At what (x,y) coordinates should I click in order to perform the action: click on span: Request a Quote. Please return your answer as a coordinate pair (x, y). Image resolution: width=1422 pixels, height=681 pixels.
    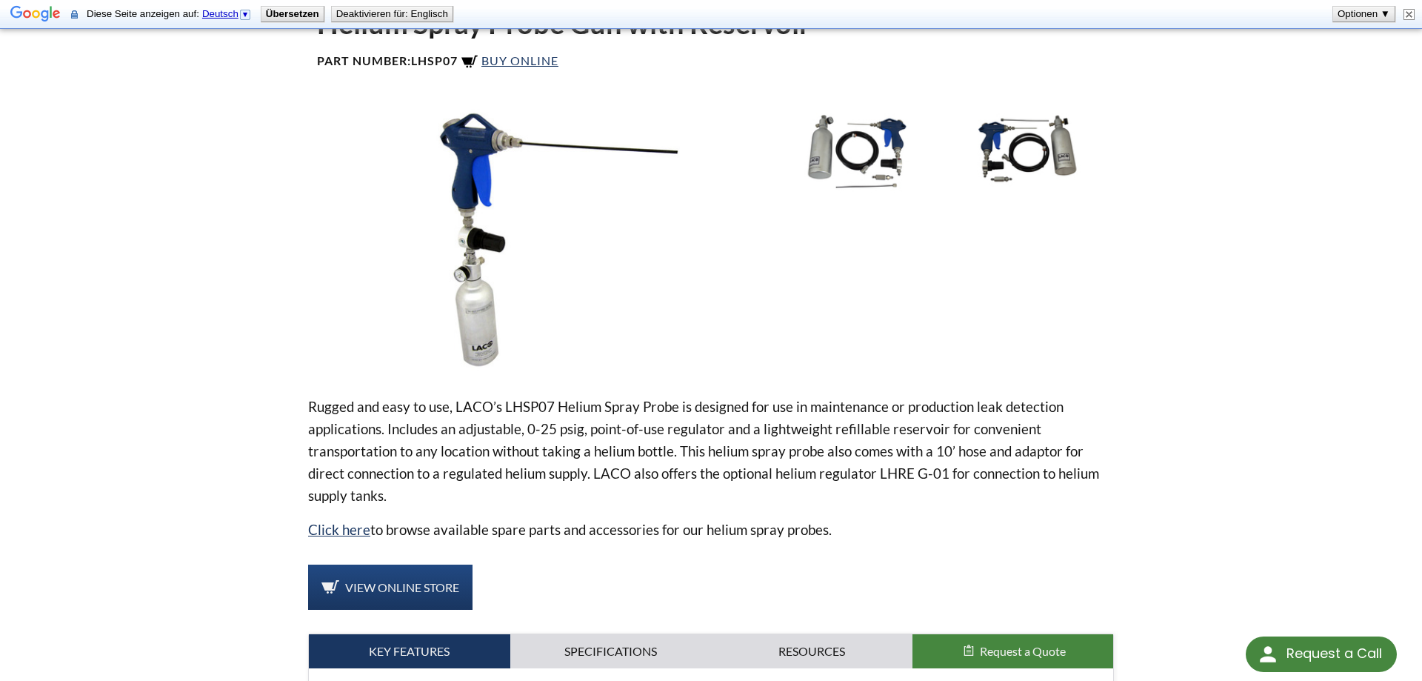
    Looking at the image, I should click on (1023, 650).